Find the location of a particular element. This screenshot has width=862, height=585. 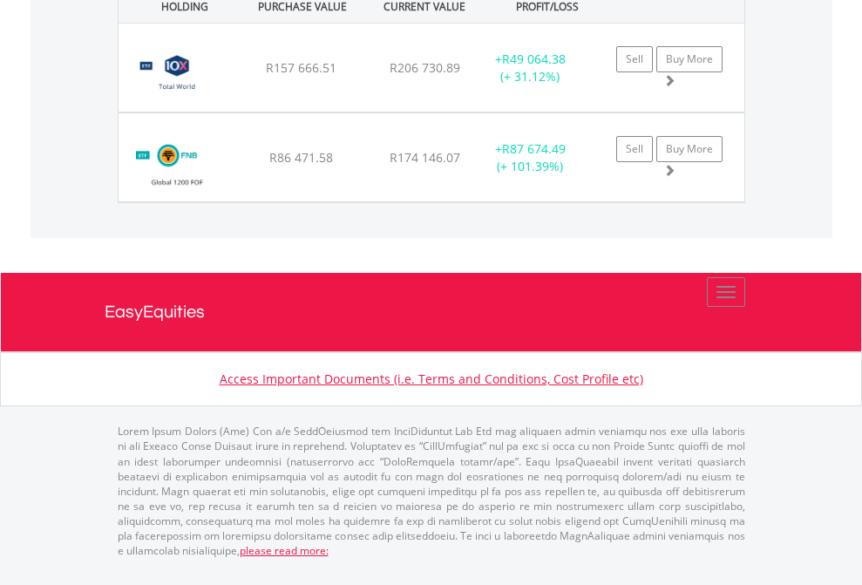

div: + (+ 101.39%) is located at coordinates (530, 158).